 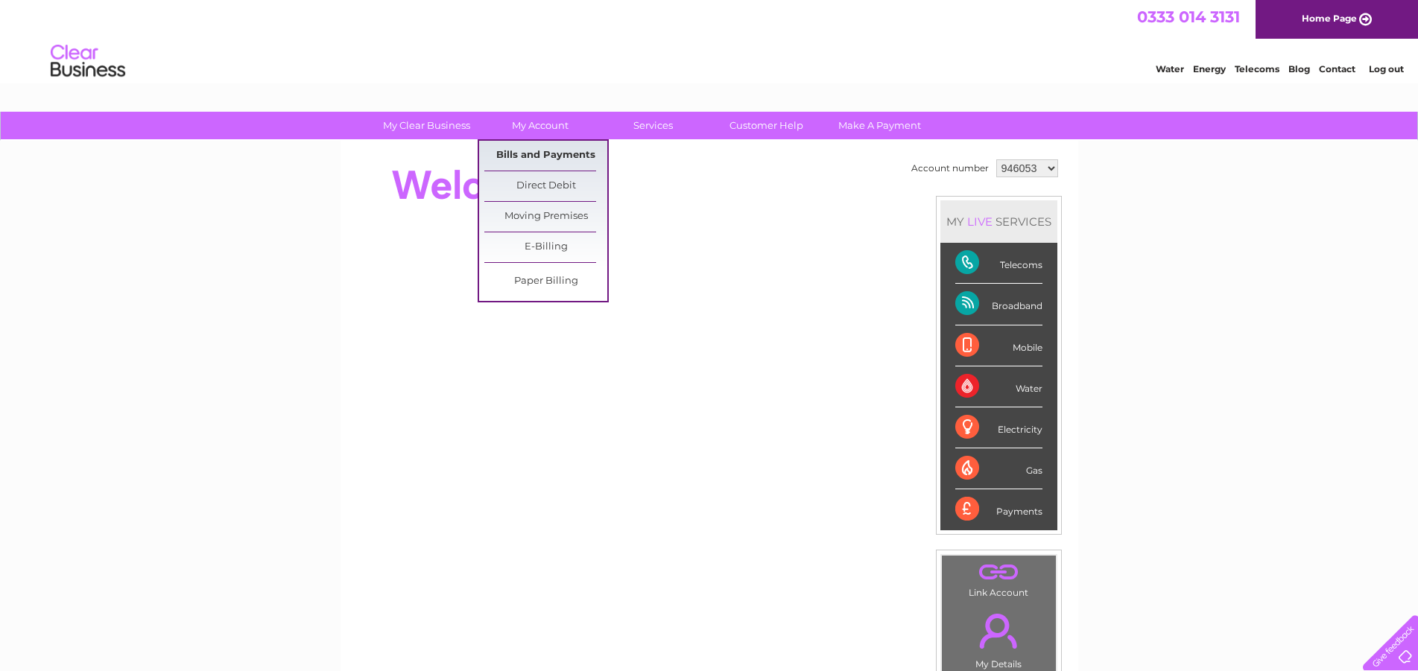 What do you see at coordinates (998, 263) in the screenshot?
I see `div: Telecoms` at bounding box center [998, 263].